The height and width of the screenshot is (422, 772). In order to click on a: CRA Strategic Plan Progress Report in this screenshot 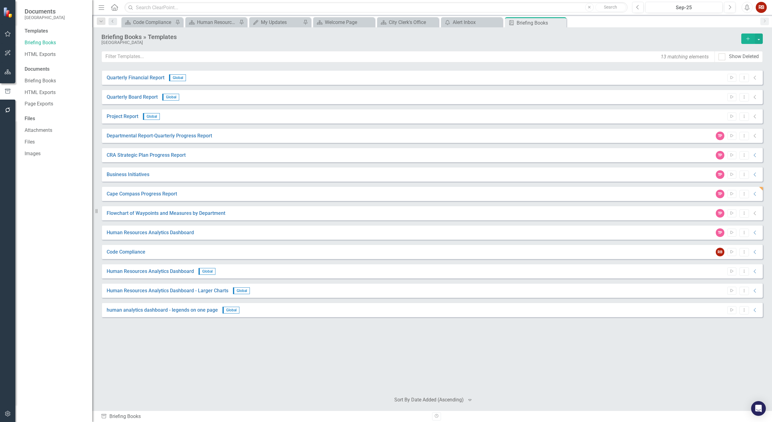, I will do `click(146, 155)`.